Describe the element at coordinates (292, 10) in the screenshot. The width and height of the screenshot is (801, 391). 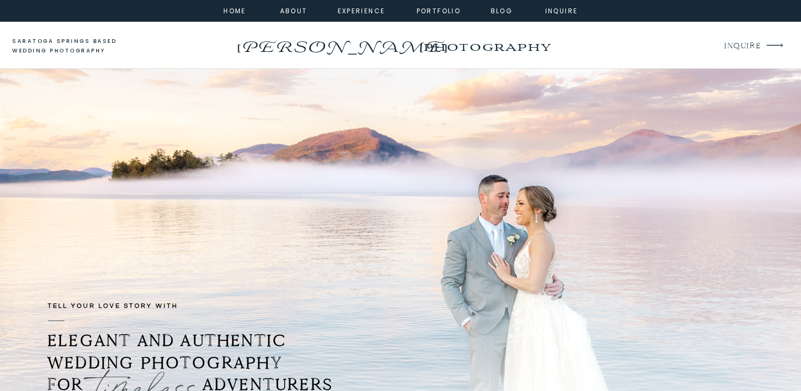
I see `nav: about` at that location.